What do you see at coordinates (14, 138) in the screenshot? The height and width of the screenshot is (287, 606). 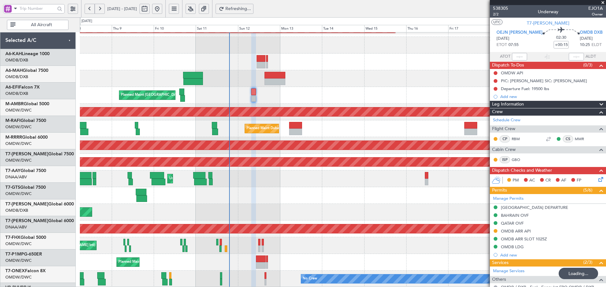 I see `span: M-RRRR` at bounding box center [14, 138].